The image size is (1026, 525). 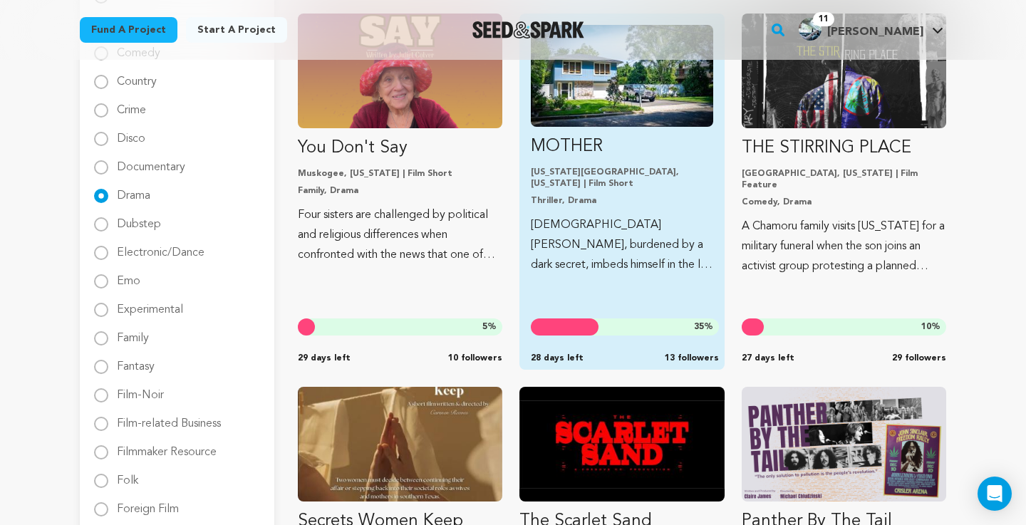 What do you see at coordinates (139, 219) in the screenshot?
I see `label: Dubstep` at bounding box center [139, 219].